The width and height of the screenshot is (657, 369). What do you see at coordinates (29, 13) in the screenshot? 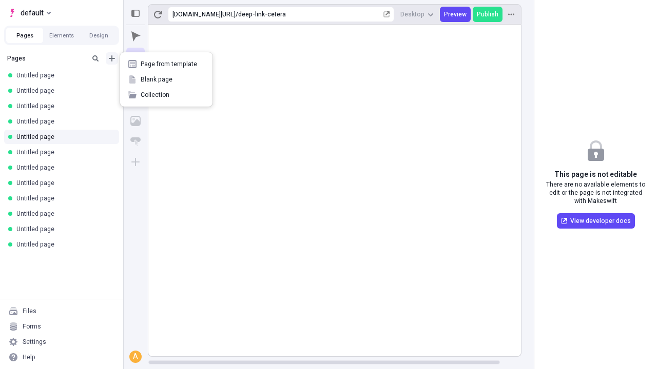
I see `button: Select site` at bounding box center [29, 13].